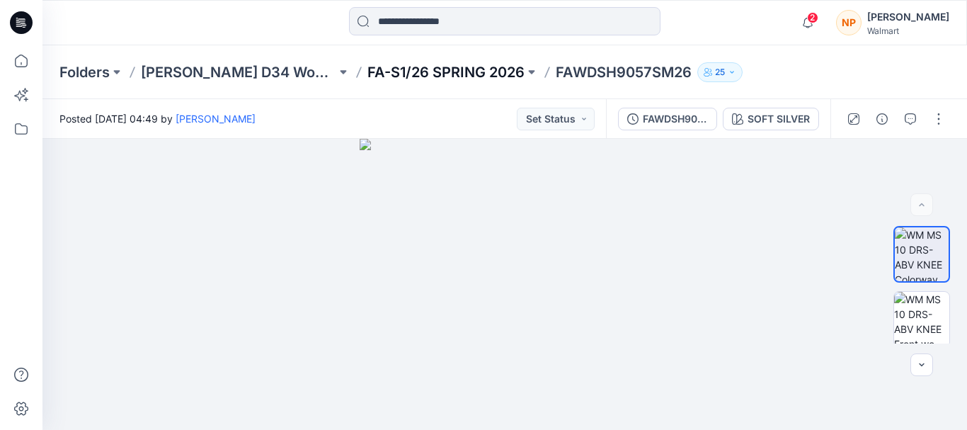  What do you see at coordinates (921, 254) in the screenshot?
I see `img: WM MS 10 DRS-ABV KNEE Colorway wo Avatar` at bounding box center [921, 254].